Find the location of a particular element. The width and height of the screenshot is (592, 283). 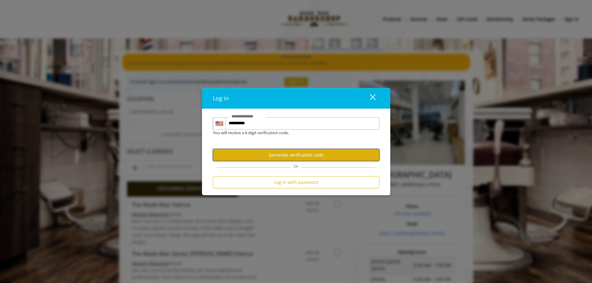

div: Country is located at coordinates (219, 123).